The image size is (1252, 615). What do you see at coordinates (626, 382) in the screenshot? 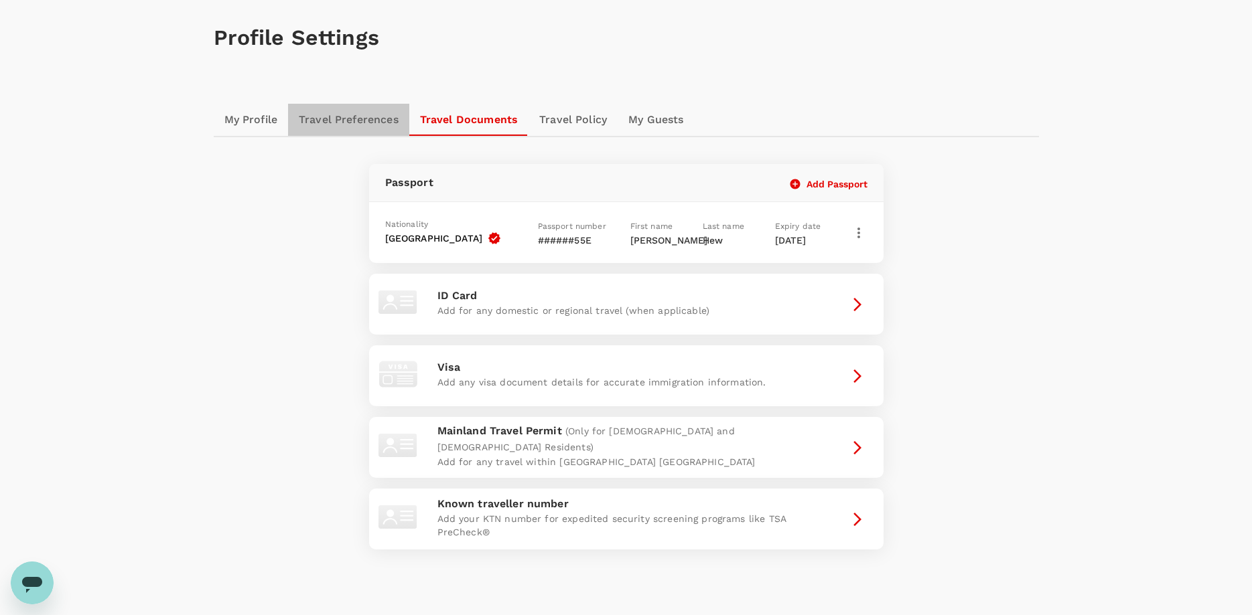
I see `p: Add any visa document details for accurate immigration information.` at bounding box center [626, 382].